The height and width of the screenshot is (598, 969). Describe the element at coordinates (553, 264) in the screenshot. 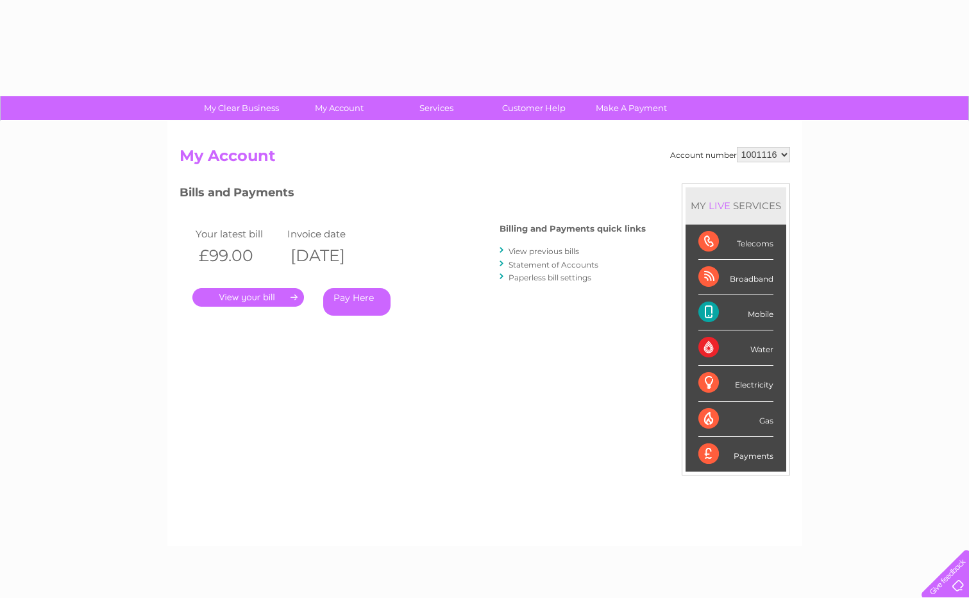

I see `a: Statement of Accounts` at that location.